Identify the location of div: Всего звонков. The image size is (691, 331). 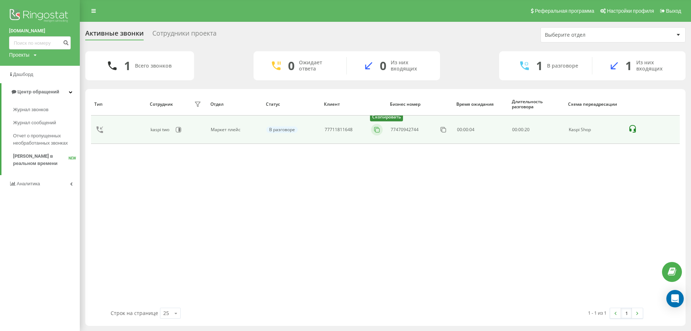
(153, 66).